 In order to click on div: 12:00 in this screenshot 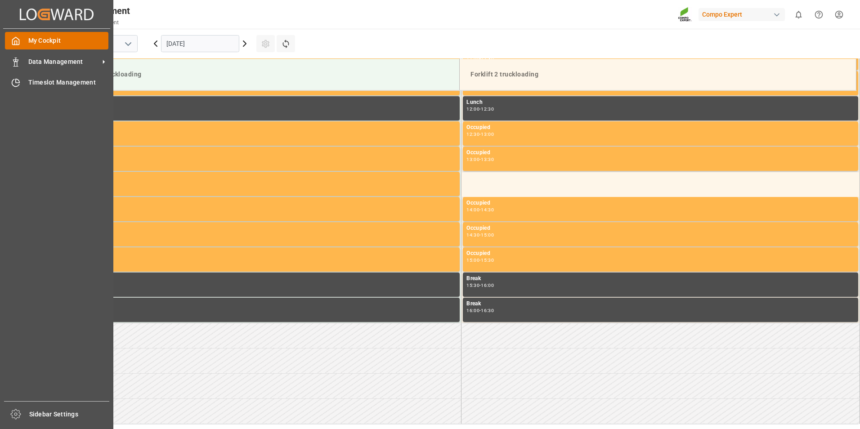, I will do `click(473, 109)`.